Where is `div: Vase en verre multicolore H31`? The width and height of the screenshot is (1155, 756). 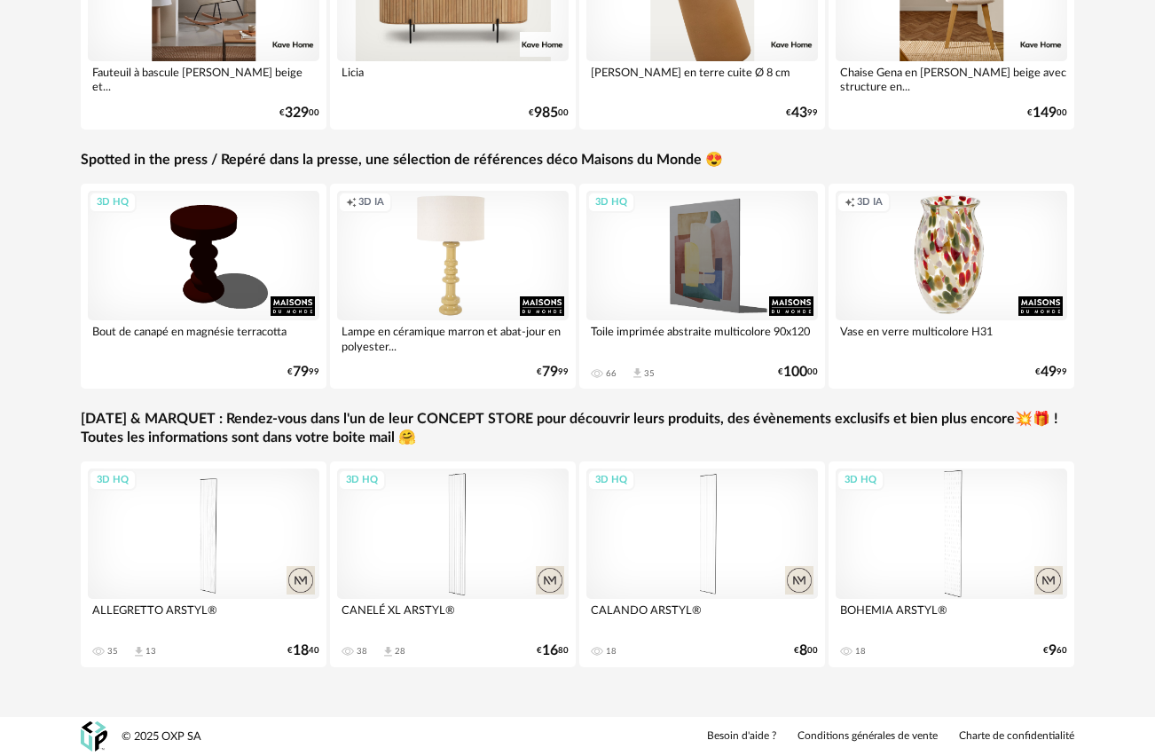
div: Vase en verre multicolore H31 is located at coordinates (951, 338).